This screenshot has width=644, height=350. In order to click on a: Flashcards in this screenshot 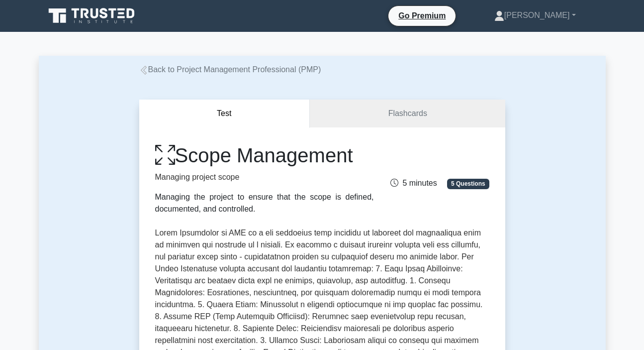, I will do `click(407, 113)`.